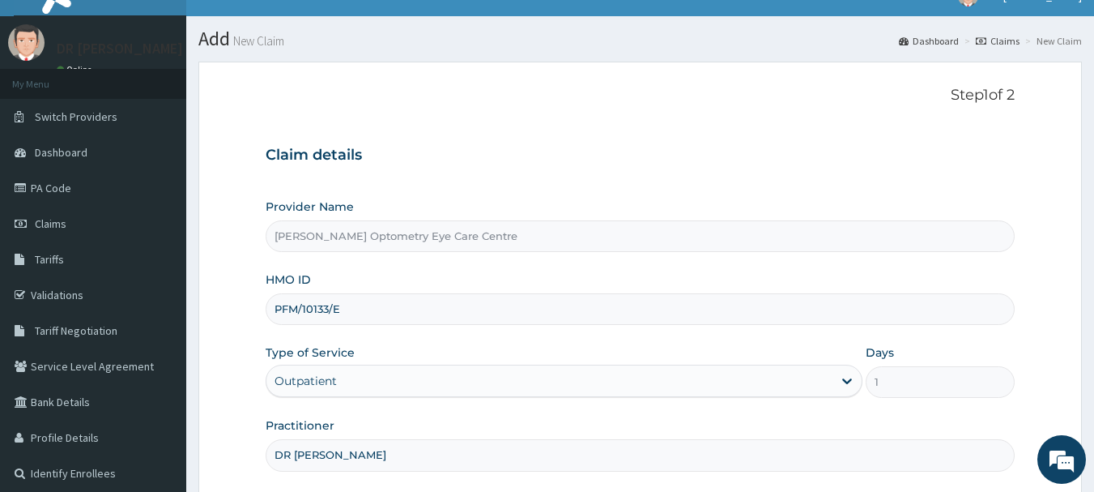 This screenshot has height=492, width=1094. What do you see at coordinates (76, 70) in the screenshot?
I see `a: Online` at bounding box center [76, 70].